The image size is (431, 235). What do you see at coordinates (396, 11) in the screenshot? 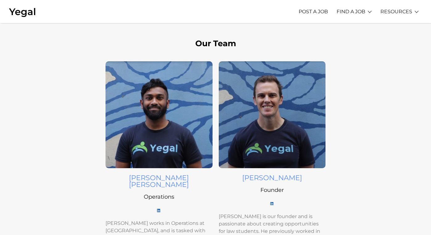
I see `a: RESOURCES` at bounding box center [396, 11].